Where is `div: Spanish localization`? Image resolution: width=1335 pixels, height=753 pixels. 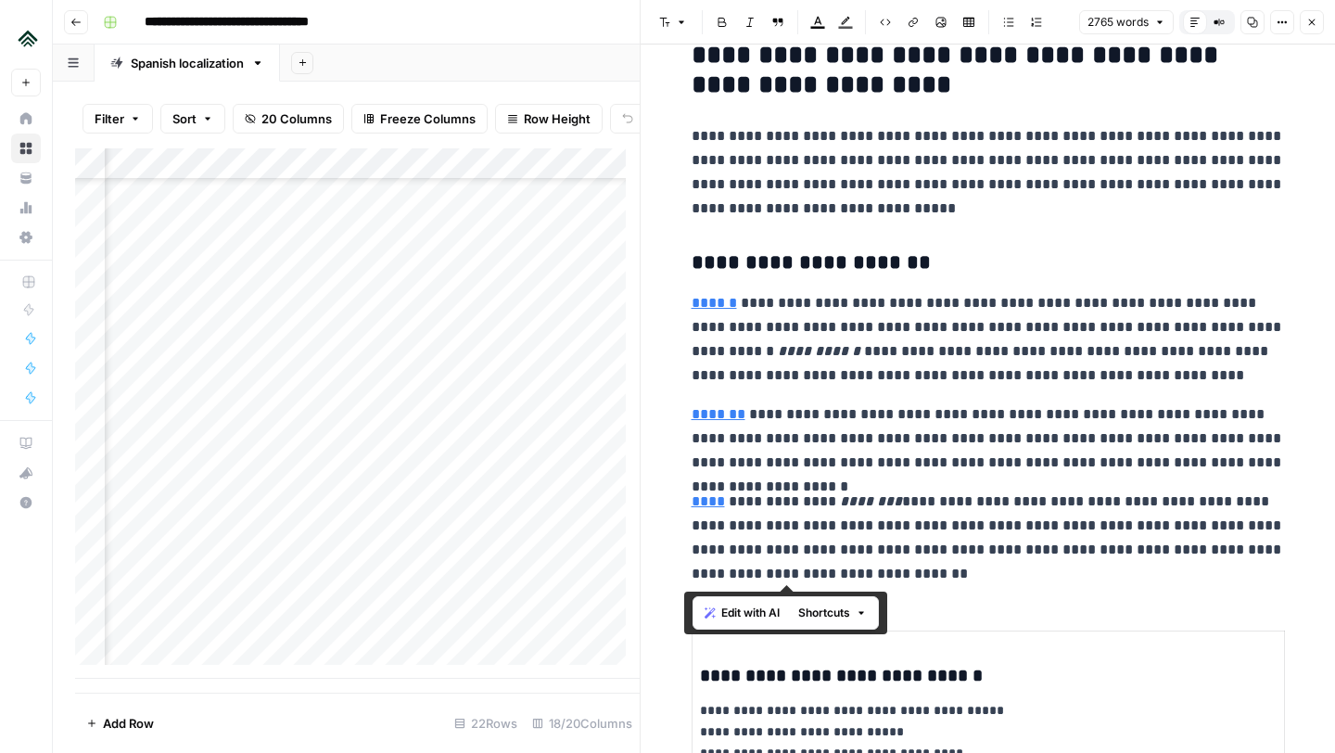
div: Spanish localization is located at coordinates (187, 63).